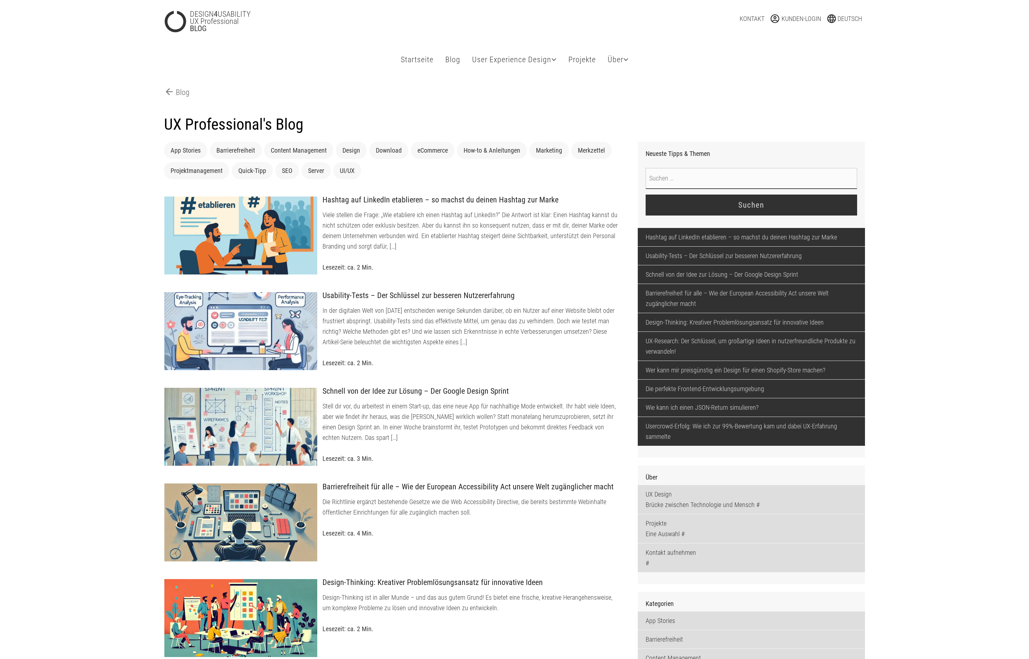  What do you see at coordinates (582, 60) in the screenshot?
I see `a: Projekte` at bounding box center [582, 60].